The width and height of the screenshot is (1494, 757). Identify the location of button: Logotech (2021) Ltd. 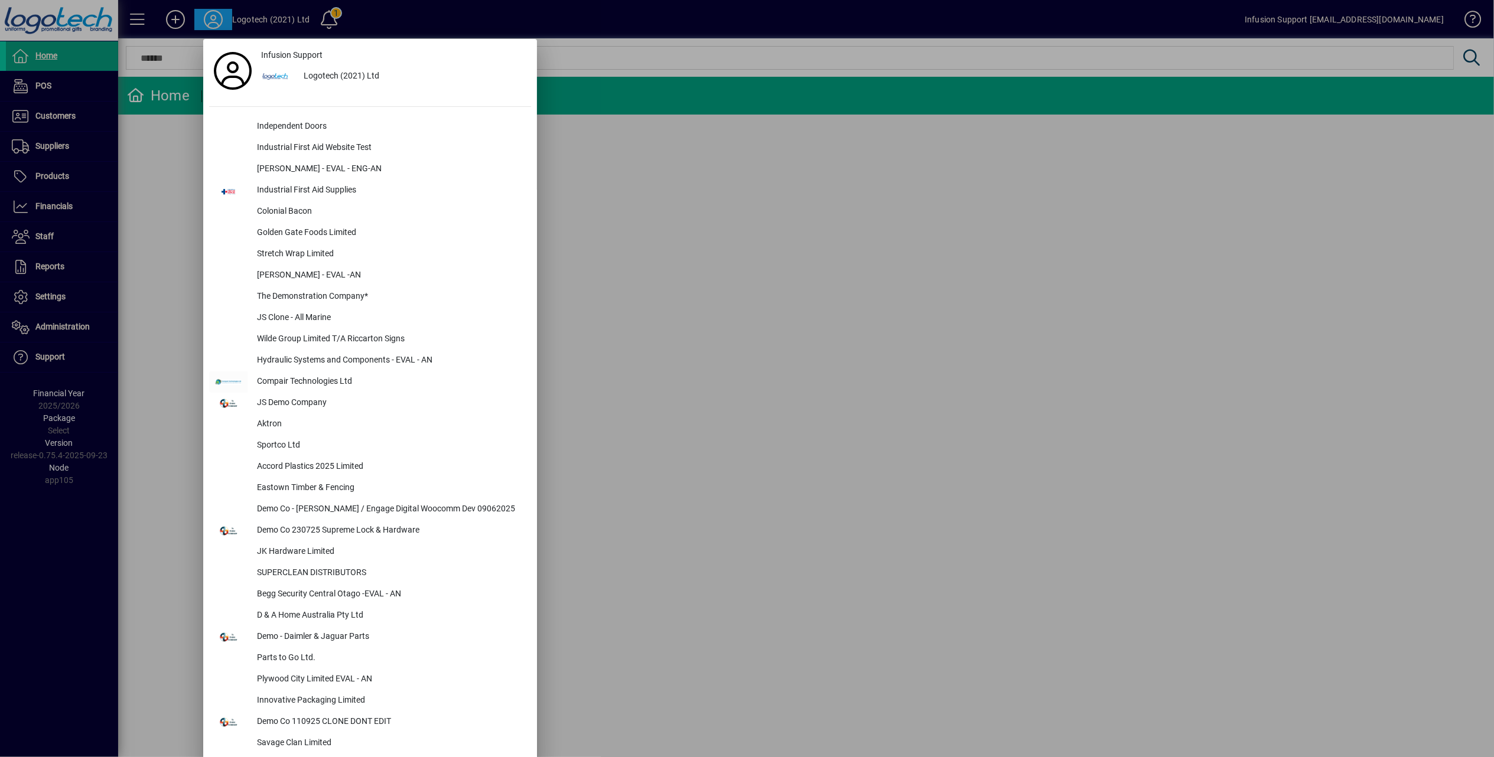
(393, 77).